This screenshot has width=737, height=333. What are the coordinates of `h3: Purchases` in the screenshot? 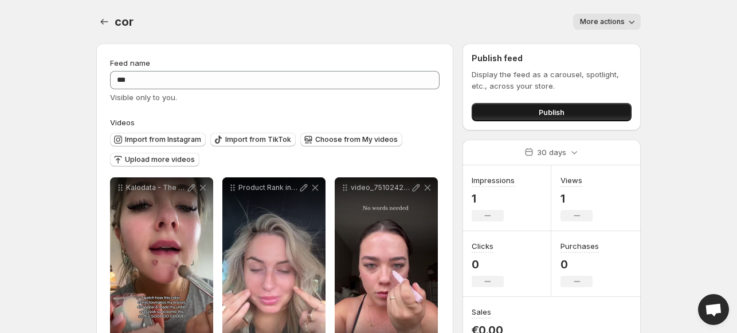 It's located at (579, 246).